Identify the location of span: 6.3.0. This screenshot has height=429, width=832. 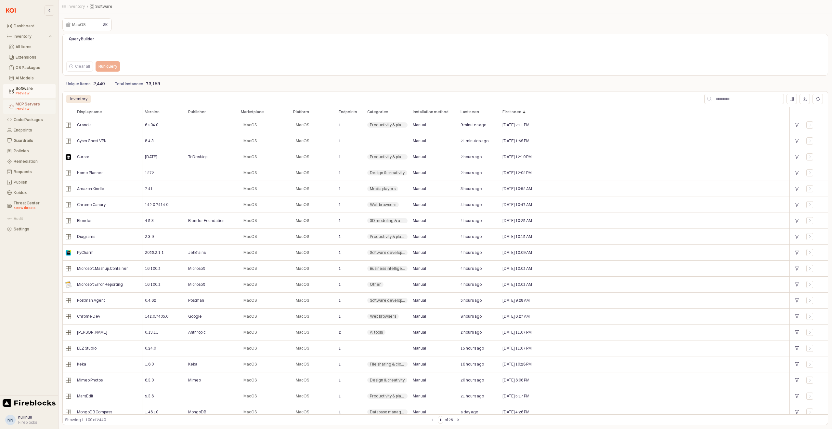
(149, 380).